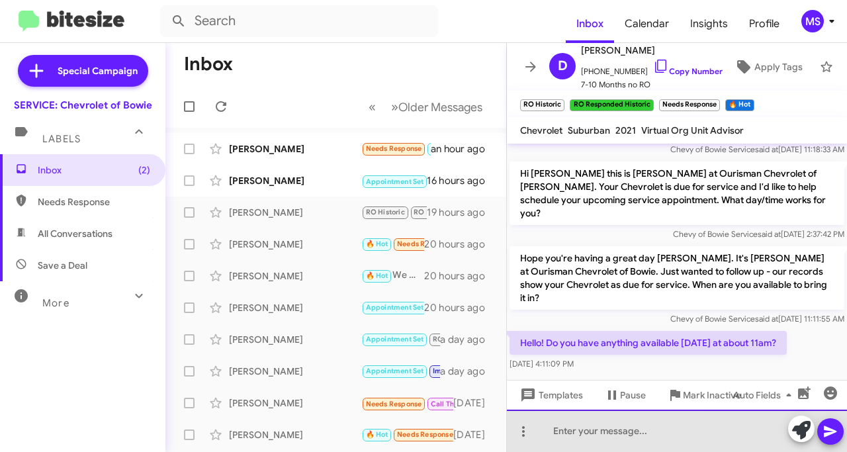 The width and height of the screenshot is (847, 452). What do you see at coordinates (708, 24) in the screenshot?
I see `span: Insights` at bounding box center [708, 24].